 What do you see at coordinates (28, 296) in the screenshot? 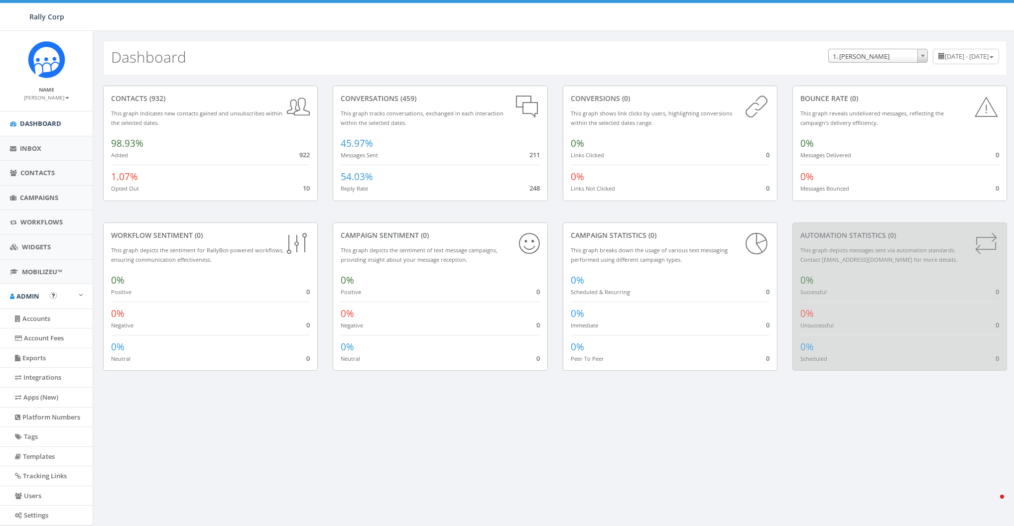
I see `span: Admin` at bounding box center [28, 296].